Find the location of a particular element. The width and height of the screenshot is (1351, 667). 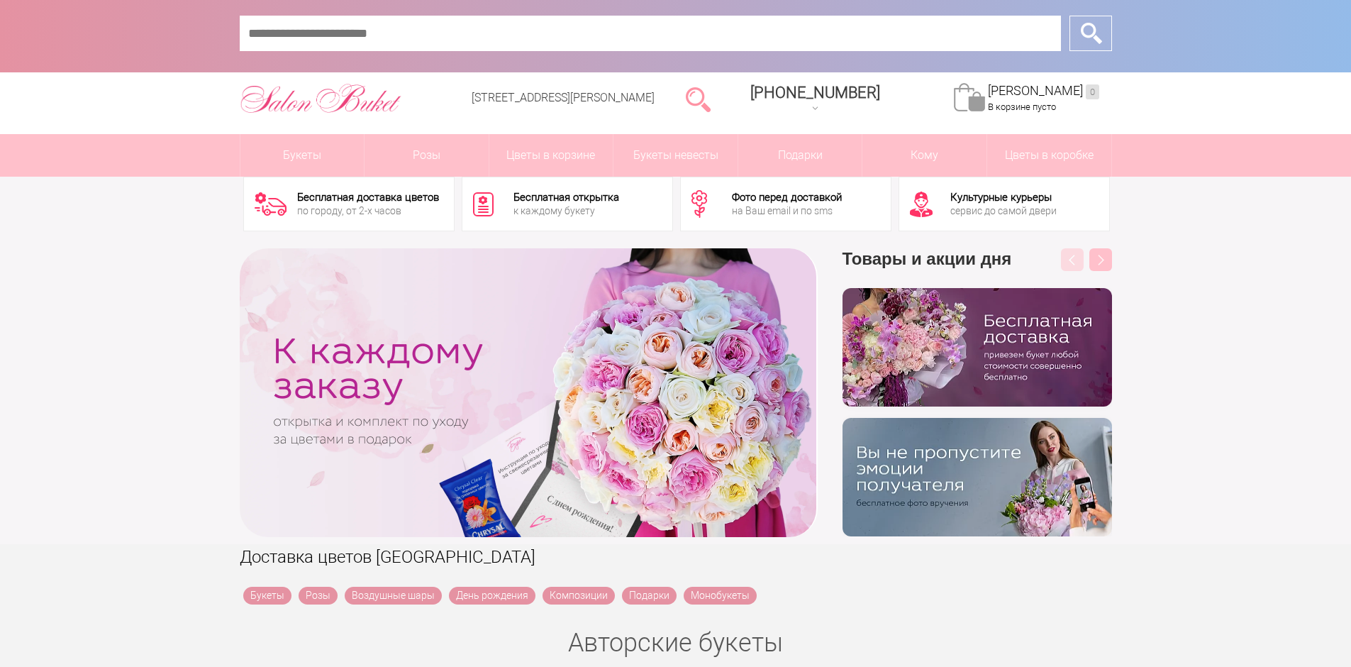

div: по городу, от 2-х часов is located at coordinates (368, 211).